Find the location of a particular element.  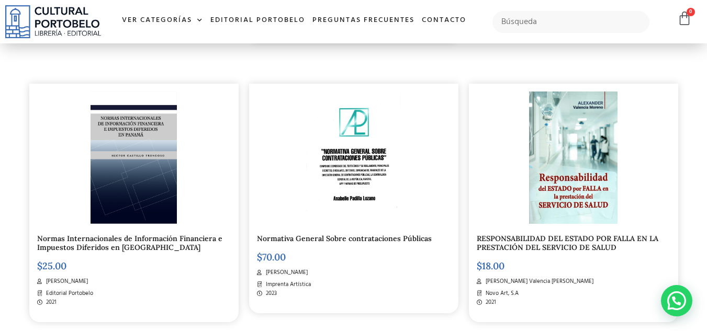

bdi: 18.00 is located at coordinates (490, 266).